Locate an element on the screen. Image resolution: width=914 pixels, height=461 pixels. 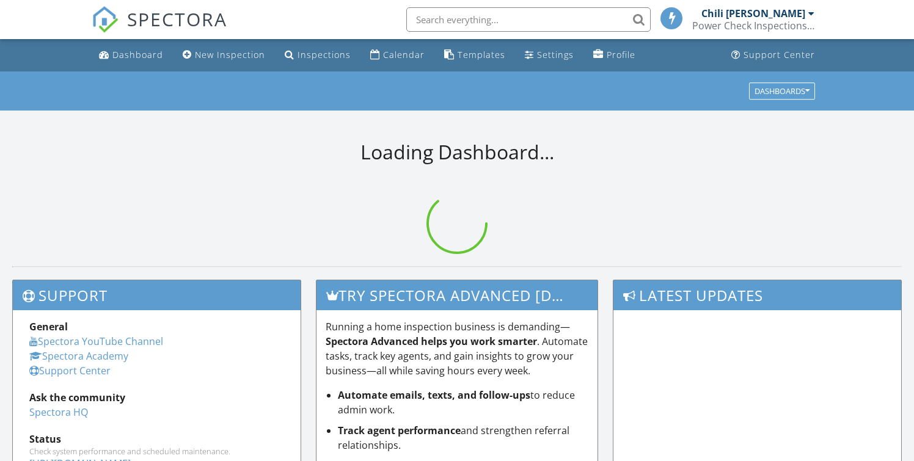
img: The Best Home Inspection Software - Spectora is located at coordinates (105, 20).